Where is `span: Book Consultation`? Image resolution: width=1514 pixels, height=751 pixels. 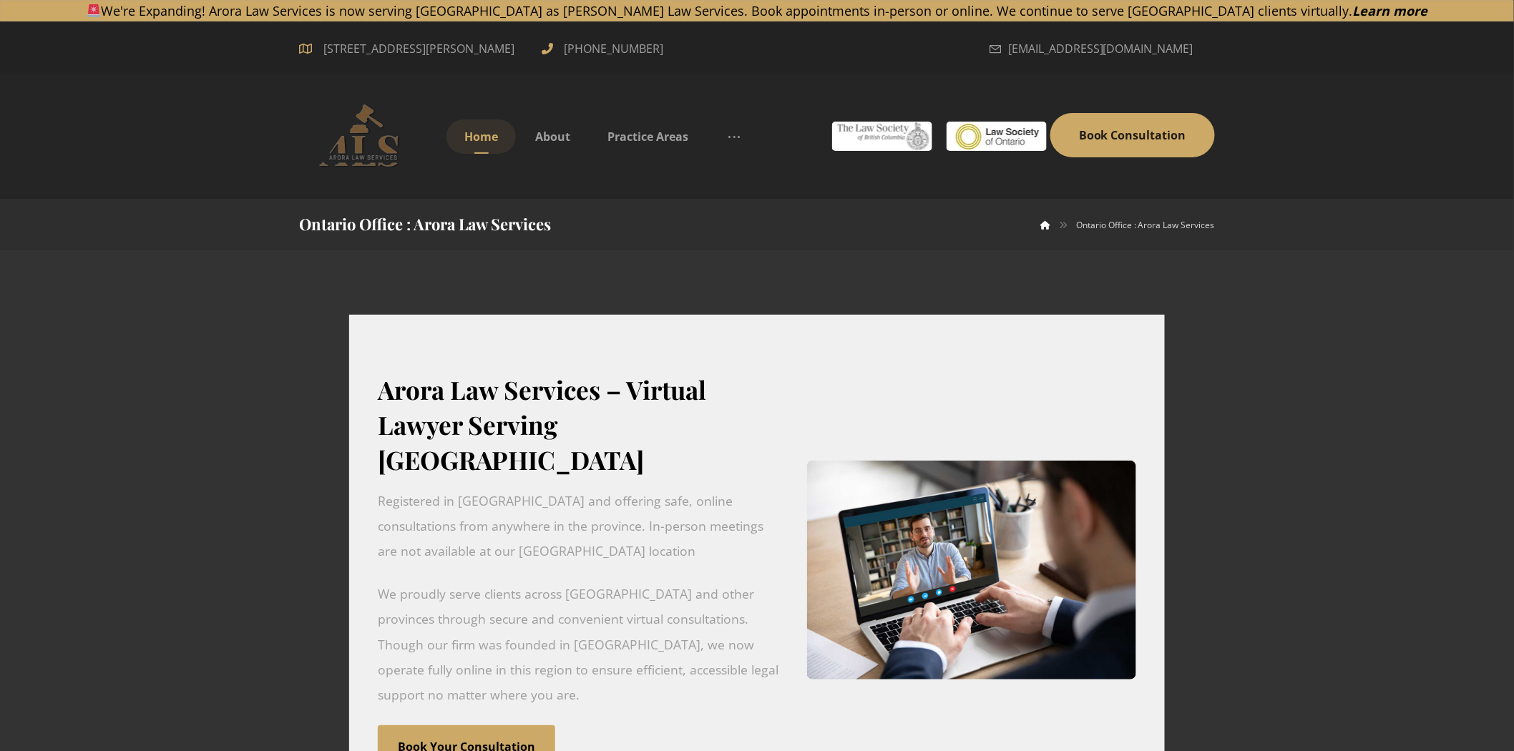 span: Book Consultation is located at coordinates (1133, 135).